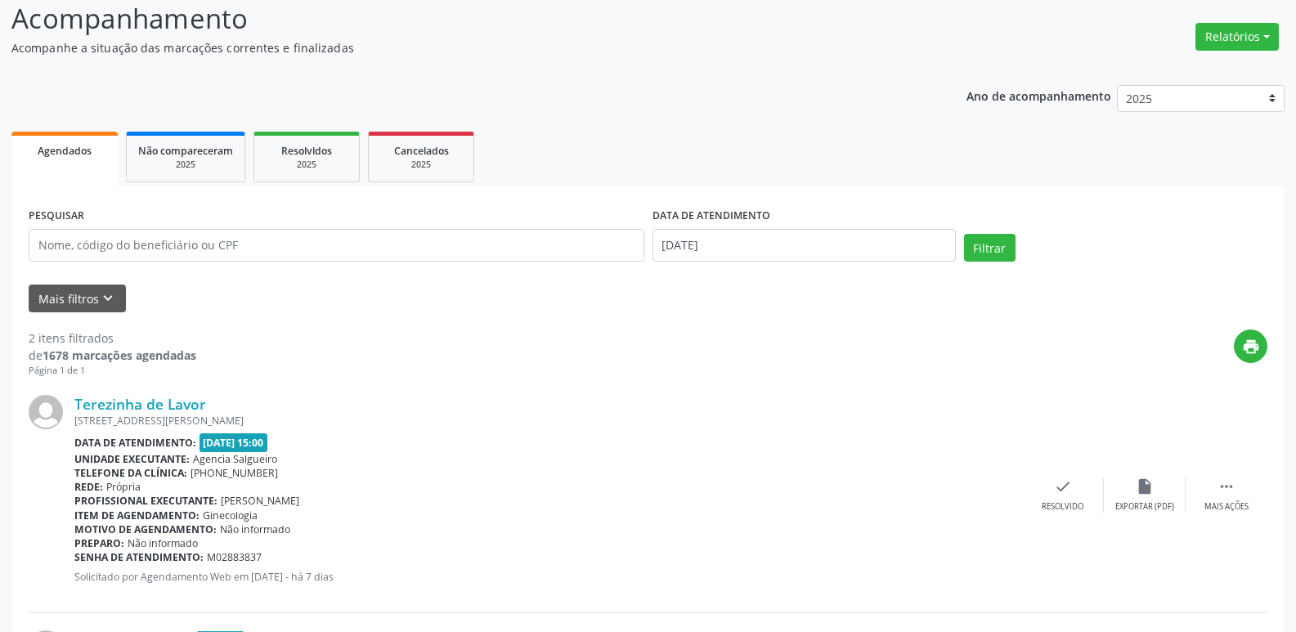 This screenshot has width=1296, height=632. What do you see at coordinates (108, 298) in the screenshot?
I see `i: keyboard_arrow_down` at bounding box center [108, 298].